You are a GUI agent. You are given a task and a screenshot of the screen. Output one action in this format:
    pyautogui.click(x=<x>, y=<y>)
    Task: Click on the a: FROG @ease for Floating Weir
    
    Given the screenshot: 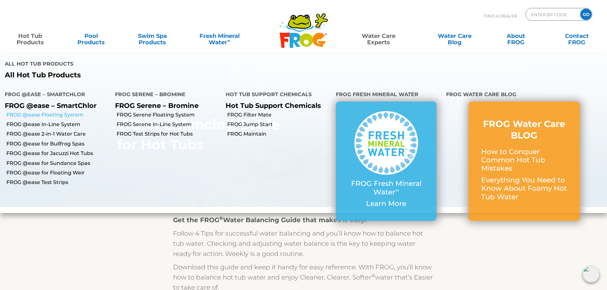 What is the action you would take?
    pyautogui.click(x=58, y=173)
    